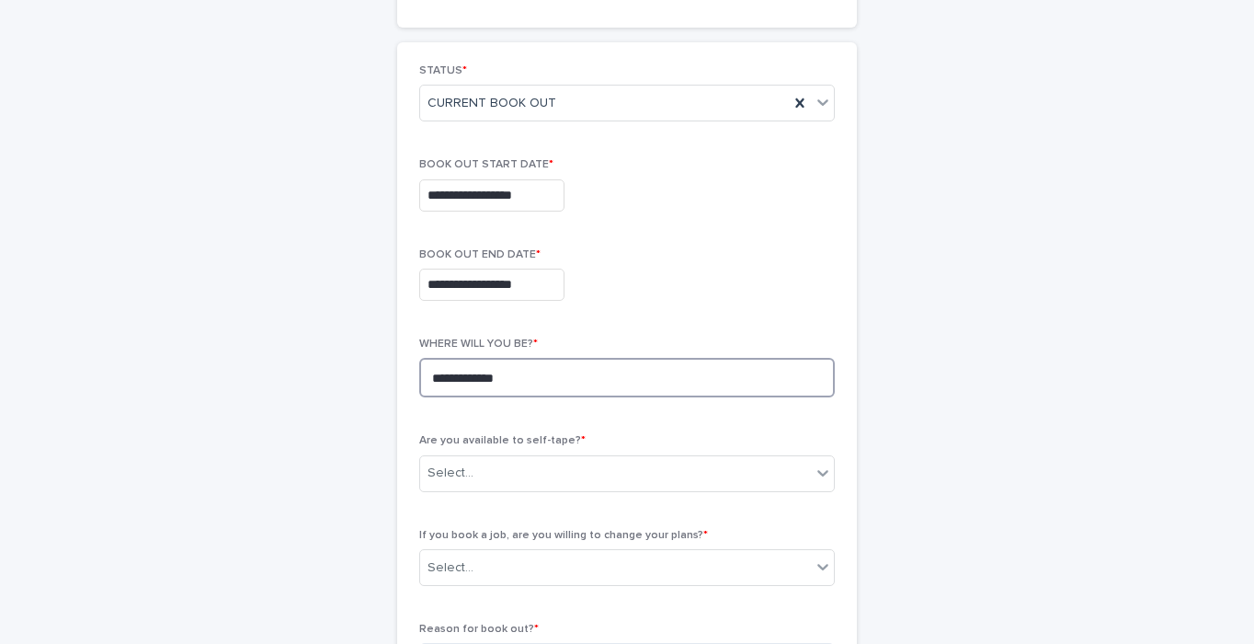  Describe the element at coordinates (479, 629) in the screenshot. I see `span: Reason for book out?` at that location.